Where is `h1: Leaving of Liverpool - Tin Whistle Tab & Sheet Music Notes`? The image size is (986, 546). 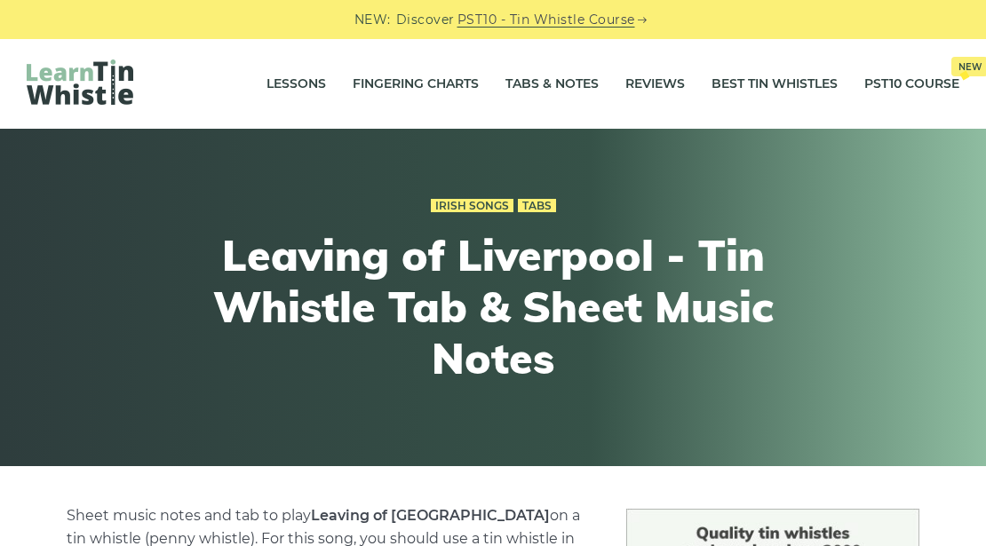 h1: Leaving of Liverpool - Tin Whistle Tab & Sheet Music Notes is located at coordinates (493, 307).